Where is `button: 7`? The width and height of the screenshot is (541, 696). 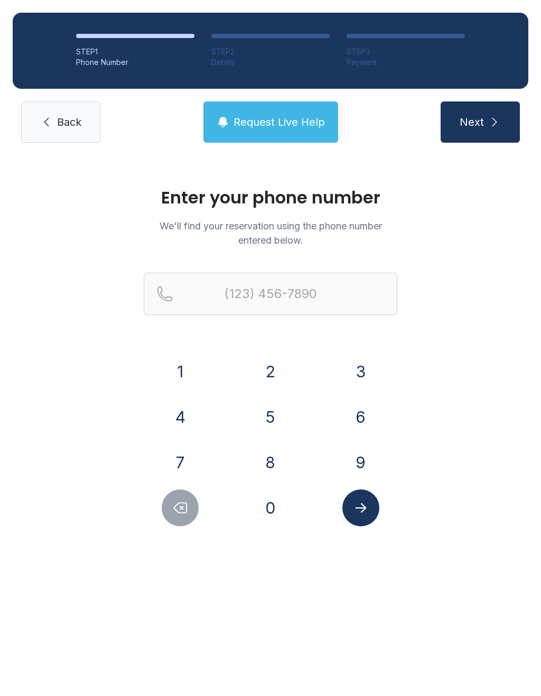
button: 7 is located at coordinates (180, 462).